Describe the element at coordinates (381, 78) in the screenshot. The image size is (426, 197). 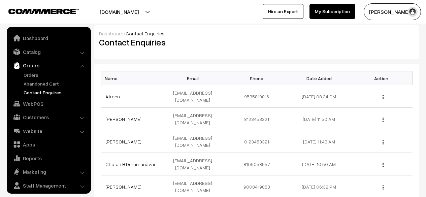
I see `th: Action` at that location.